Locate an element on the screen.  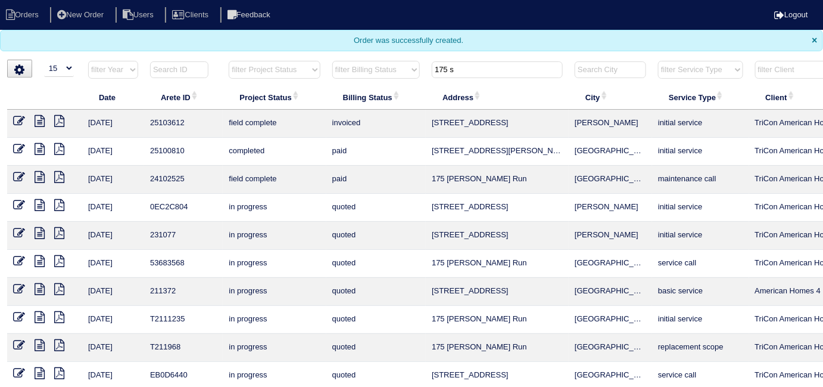
th: Billing Status: activate to sort column ascending is located at coordinates (376, 97).